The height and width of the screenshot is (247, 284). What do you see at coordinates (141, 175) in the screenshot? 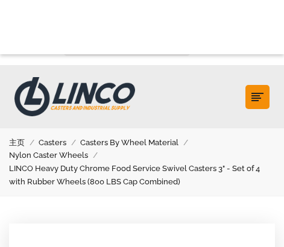
I see `a: LINCO Heavy Duty Chrome Food Service Swivel Casters 3" - Set of 4 with Rubber Wheels (800 LBS Cap...` at bounding box center [141, 175].